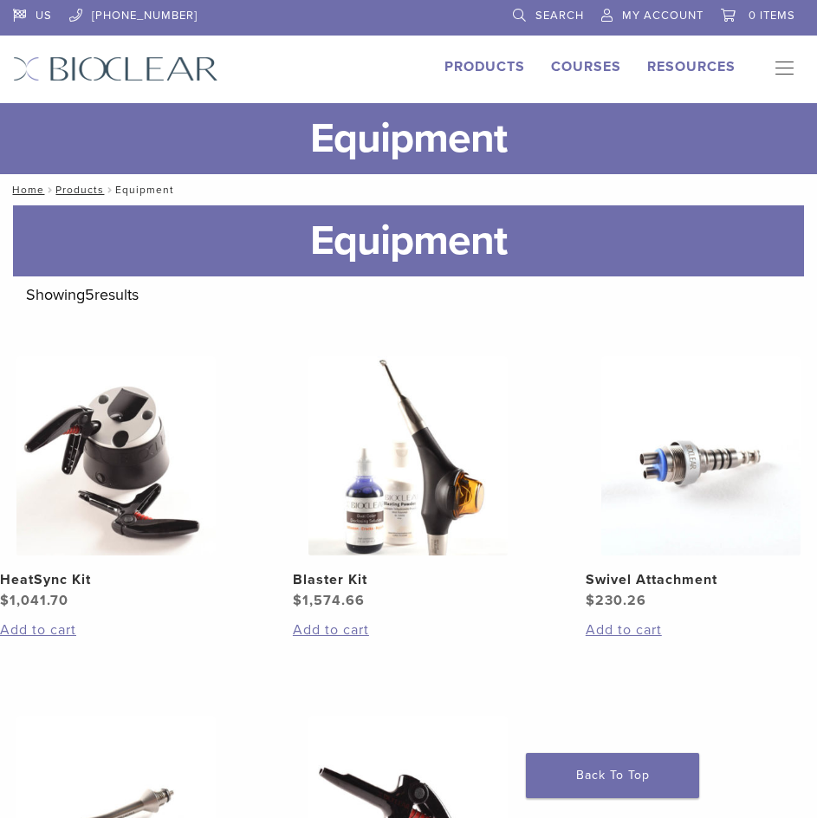 The width and height of the screenshot is (817, 818). I want to click on img: HeatSync Kit, so click(116, 456).